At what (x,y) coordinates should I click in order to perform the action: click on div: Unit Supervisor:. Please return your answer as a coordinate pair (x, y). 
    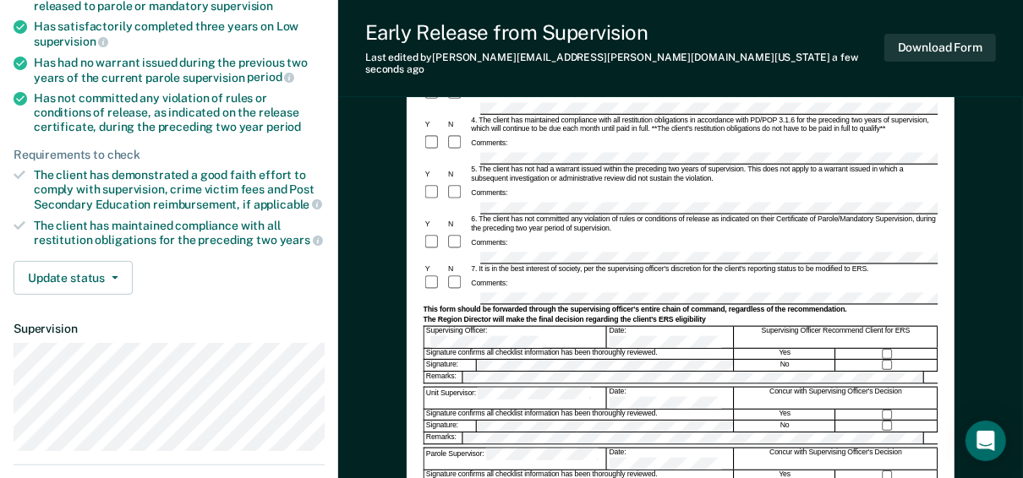
    Looking at the image, I should click on (516, 398).